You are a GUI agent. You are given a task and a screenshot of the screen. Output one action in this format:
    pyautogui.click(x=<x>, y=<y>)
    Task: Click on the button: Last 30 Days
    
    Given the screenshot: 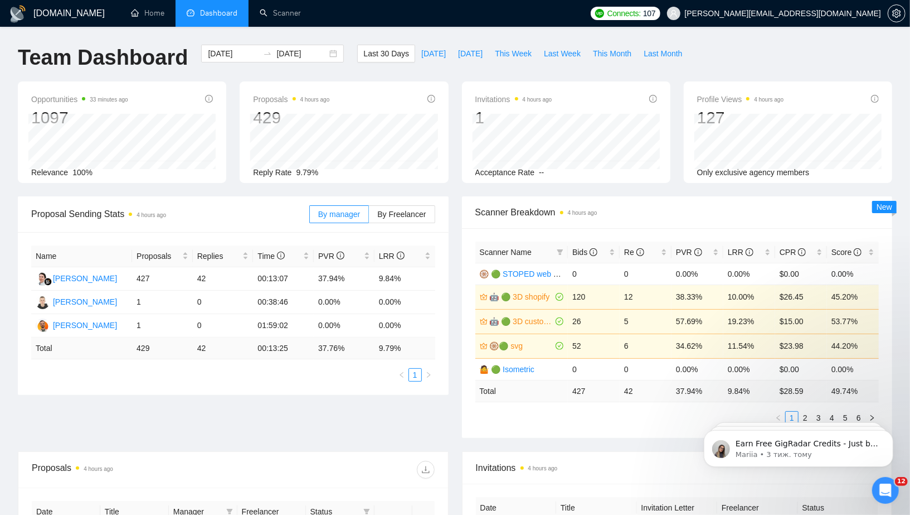 What is the action you would take?
    pyautogui.click(x=386, y=54)
    